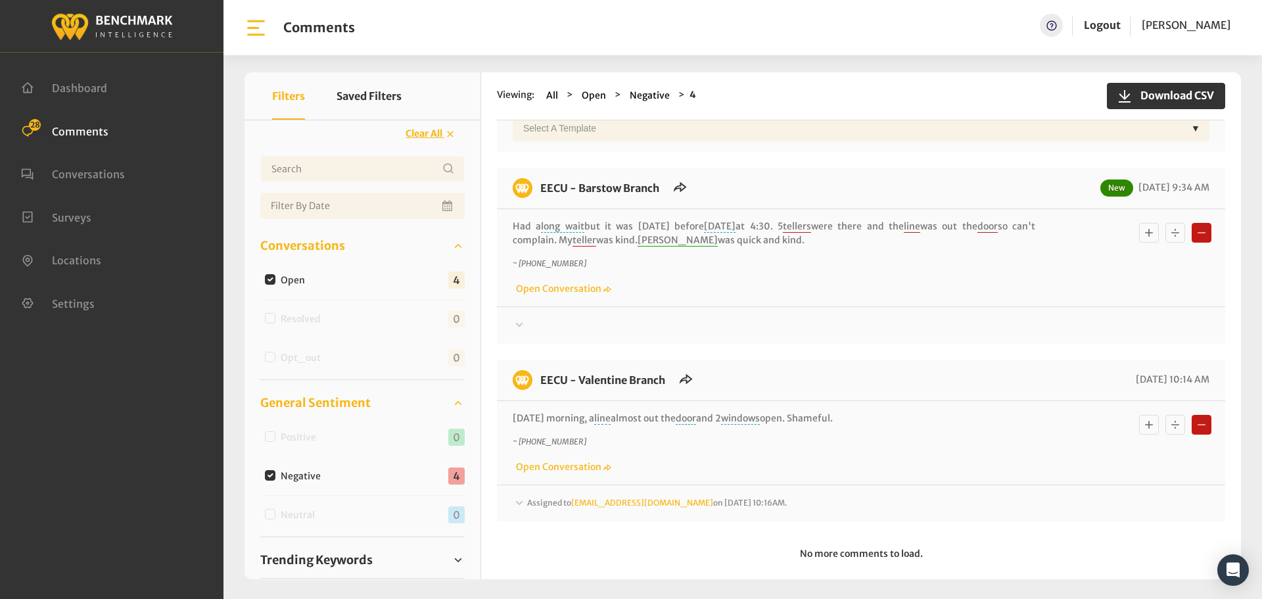 The image size is (1262, 599). Describe the element at coordinates (594, 95) in the screenshot. I see `button: Open` at that location.